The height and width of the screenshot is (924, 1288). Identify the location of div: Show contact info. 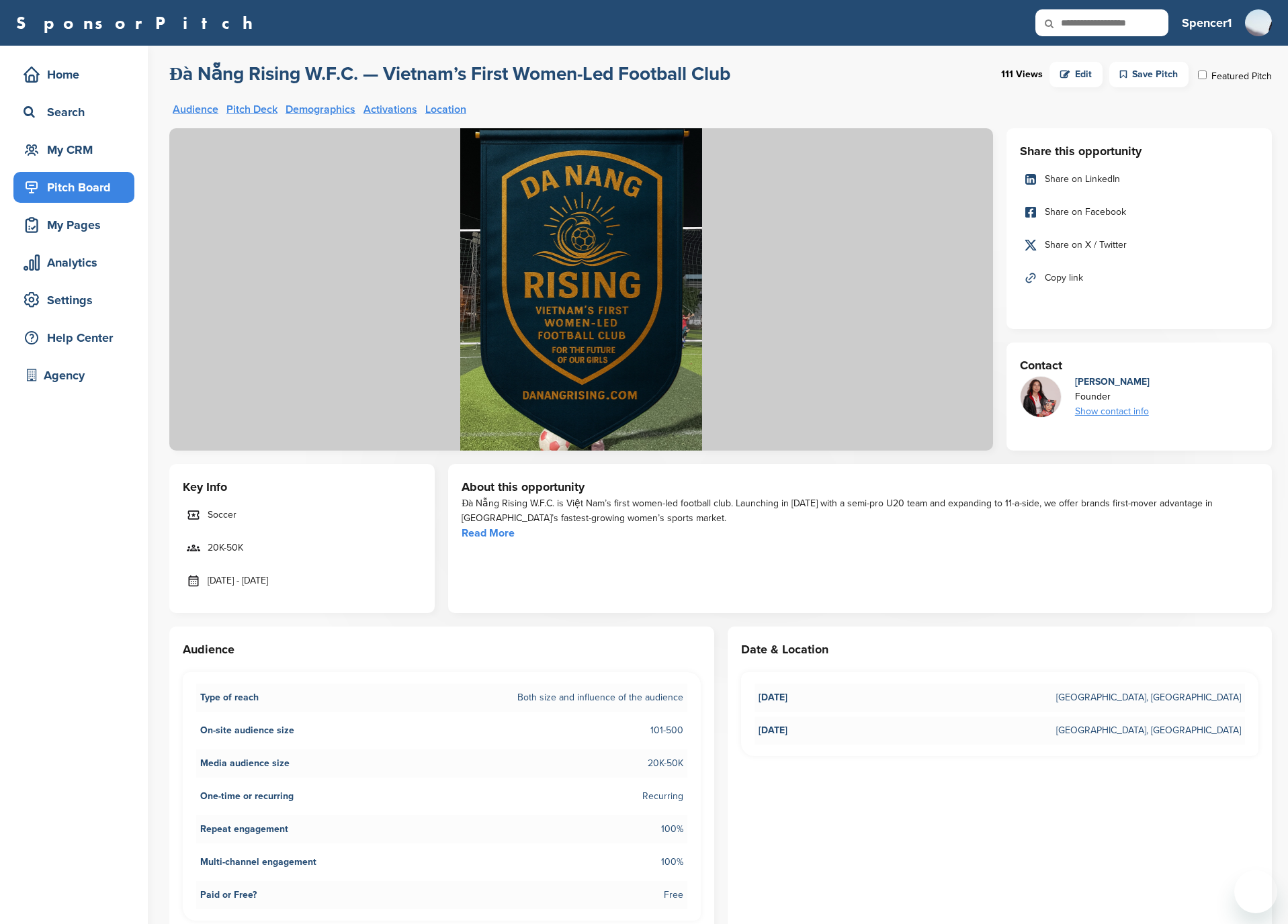
(1112, 412).